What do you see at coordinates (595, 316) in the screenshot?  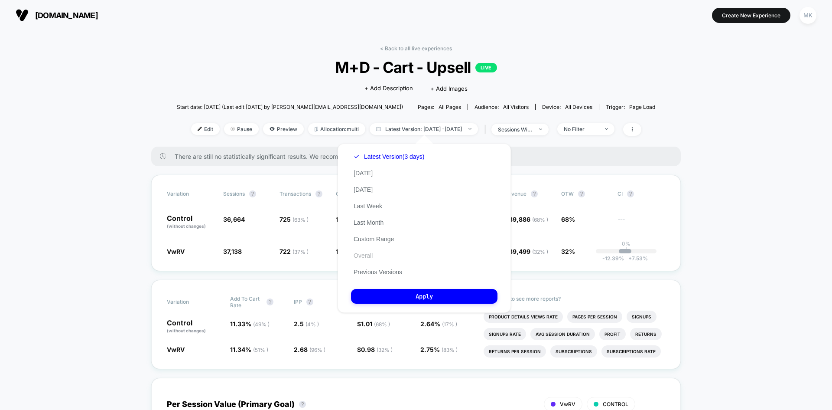 I see `li: Pages Per Session` at bounding box center [595, 316].